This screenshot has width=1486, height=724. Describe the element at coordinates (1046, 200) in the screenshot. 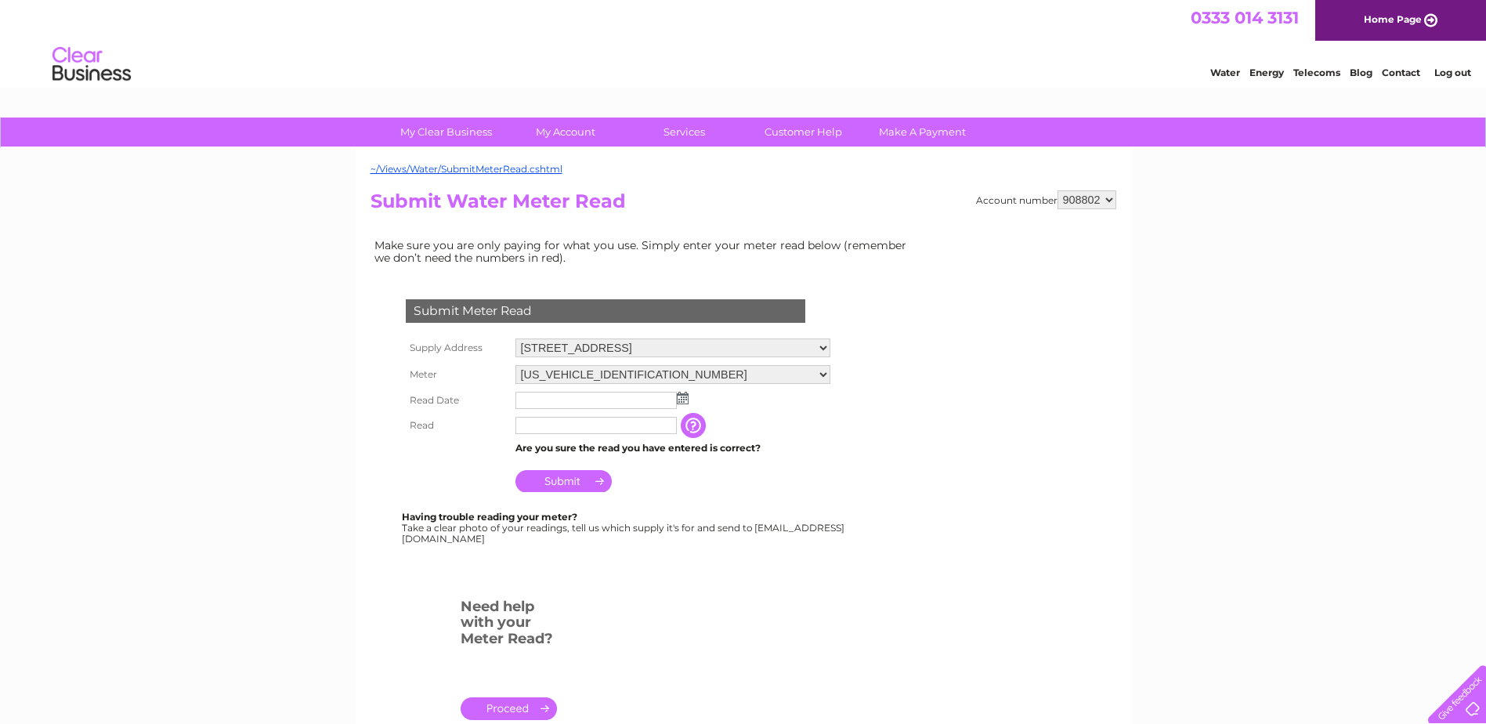

I see `div: Account number` at that location.